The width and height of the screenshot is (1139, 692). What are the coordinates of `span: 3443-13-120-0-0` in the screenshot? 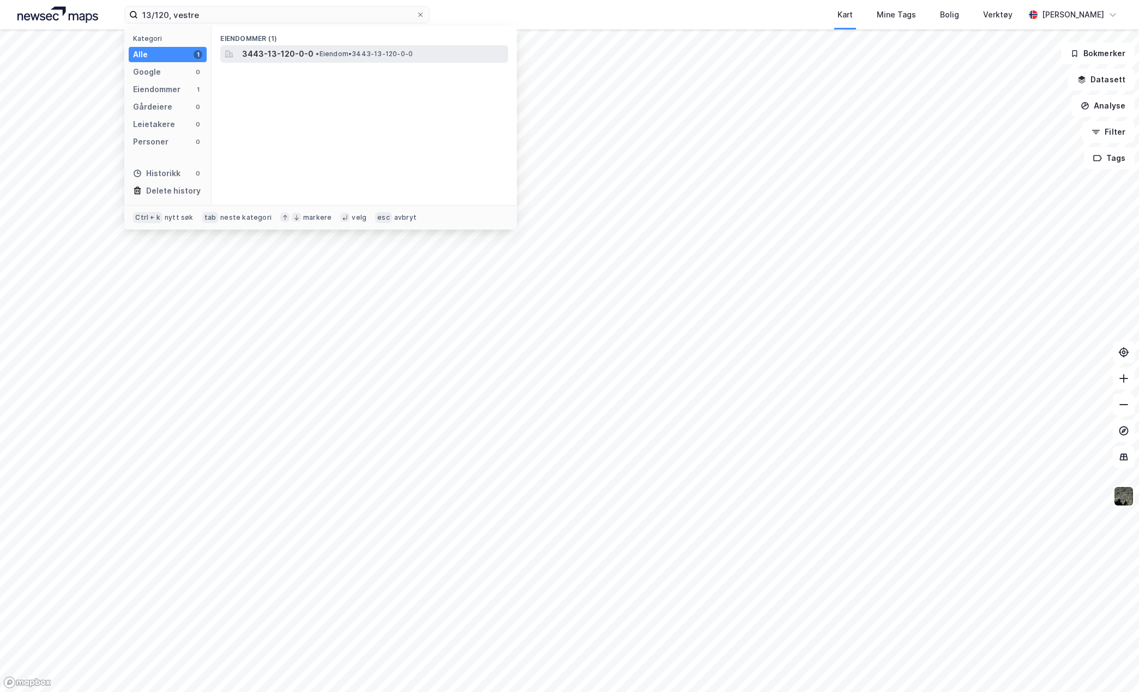 It's located at (278, 54).